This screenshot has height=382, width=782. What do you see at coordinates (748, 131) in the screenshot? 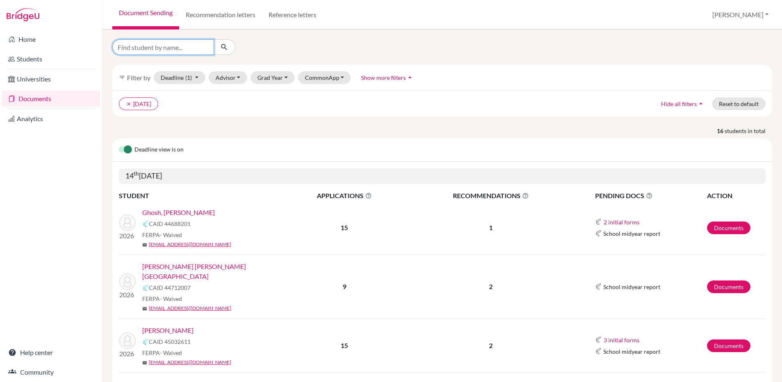
I see `span: students in total` at bounding box center [748, 131].